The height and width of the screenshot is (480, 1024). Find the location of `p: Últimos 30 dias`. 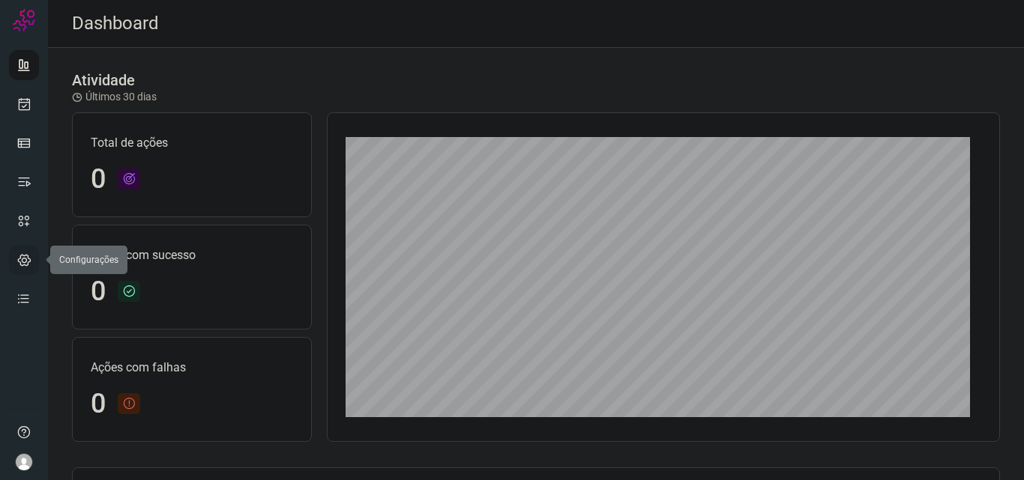

p: Últimos 30 dias is located at coordinates (114, 97).